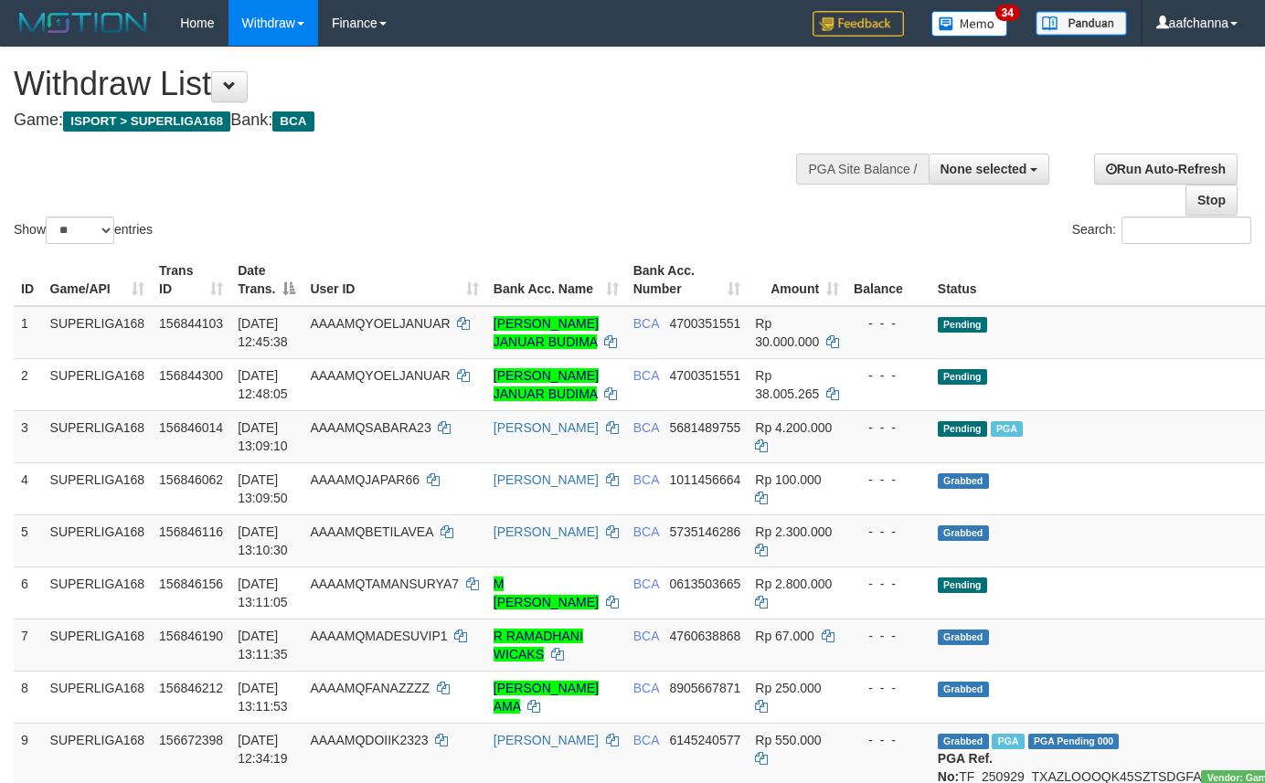  What do you see at coordinates (788, 688) in the screenshot?
I see `span: Rp 250.000` at bounding box center [788, 688].